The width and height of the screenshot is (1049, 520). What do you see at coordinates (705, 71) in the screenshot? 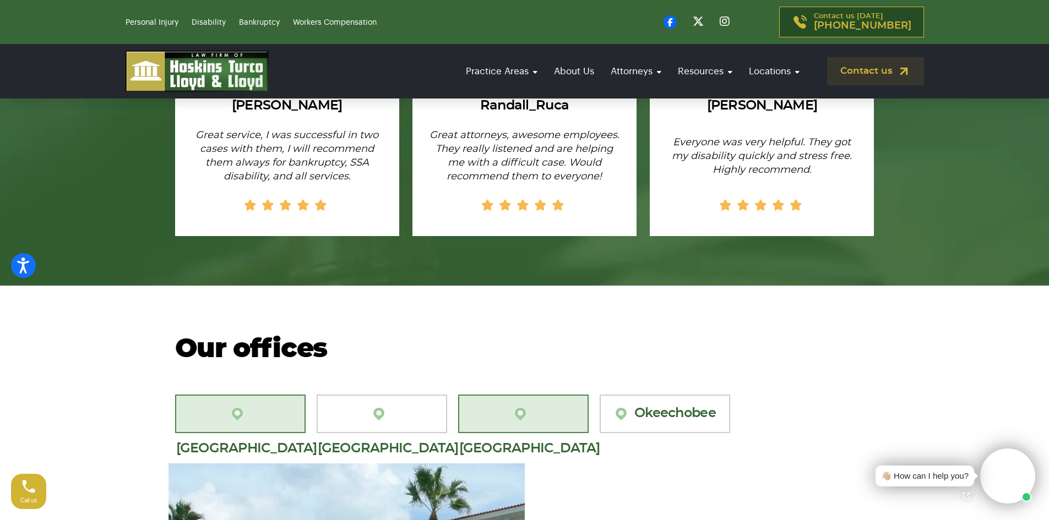
I see `a: Resources` at bounding box center [705, 71].